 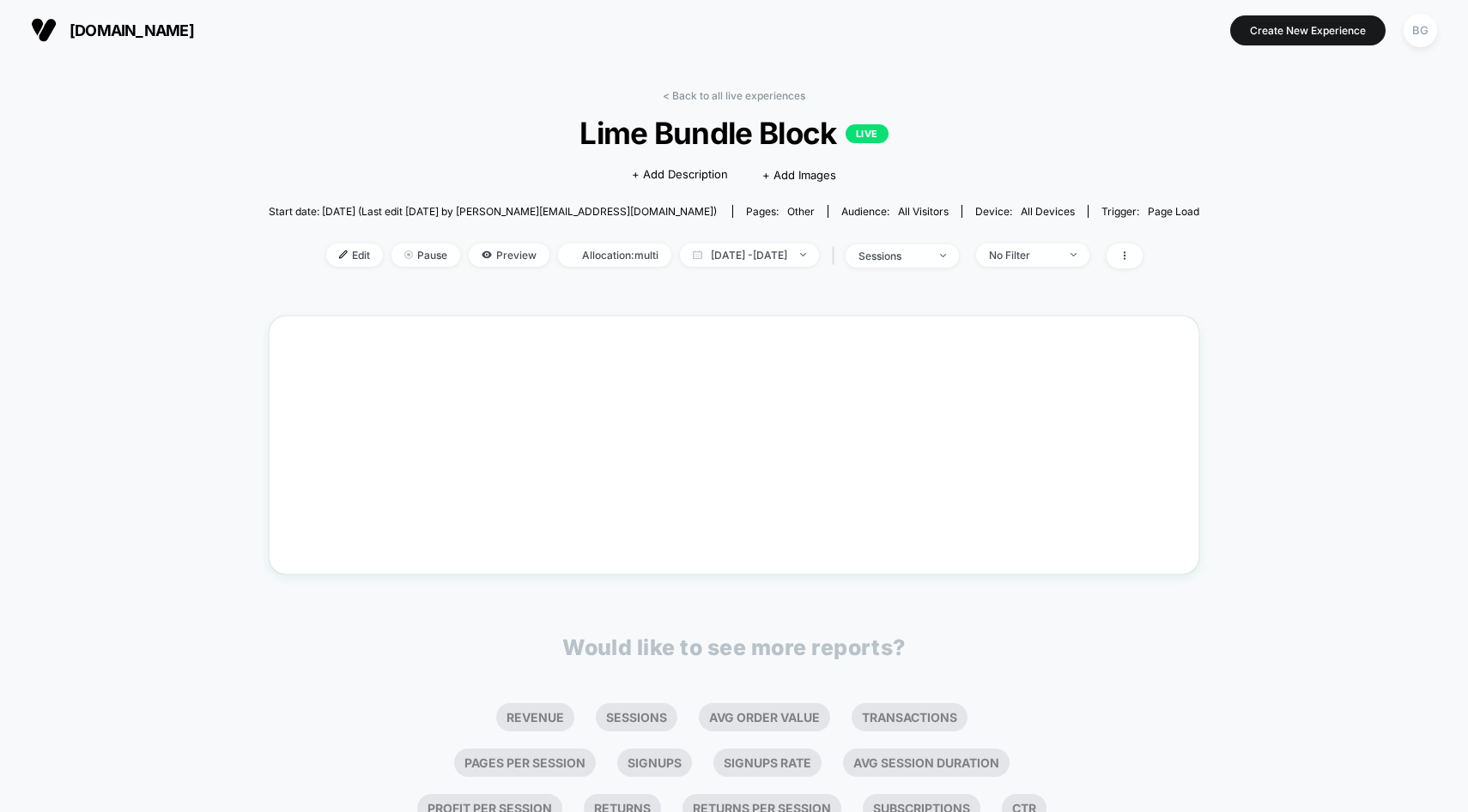 I want to click on p: LIVE, so click(x=867, y=134).